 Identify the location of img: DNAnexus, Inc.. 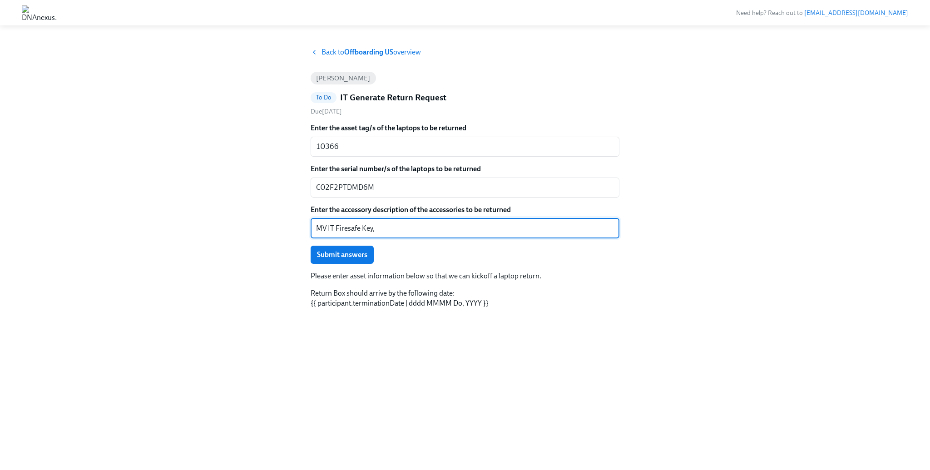
(39, 13).